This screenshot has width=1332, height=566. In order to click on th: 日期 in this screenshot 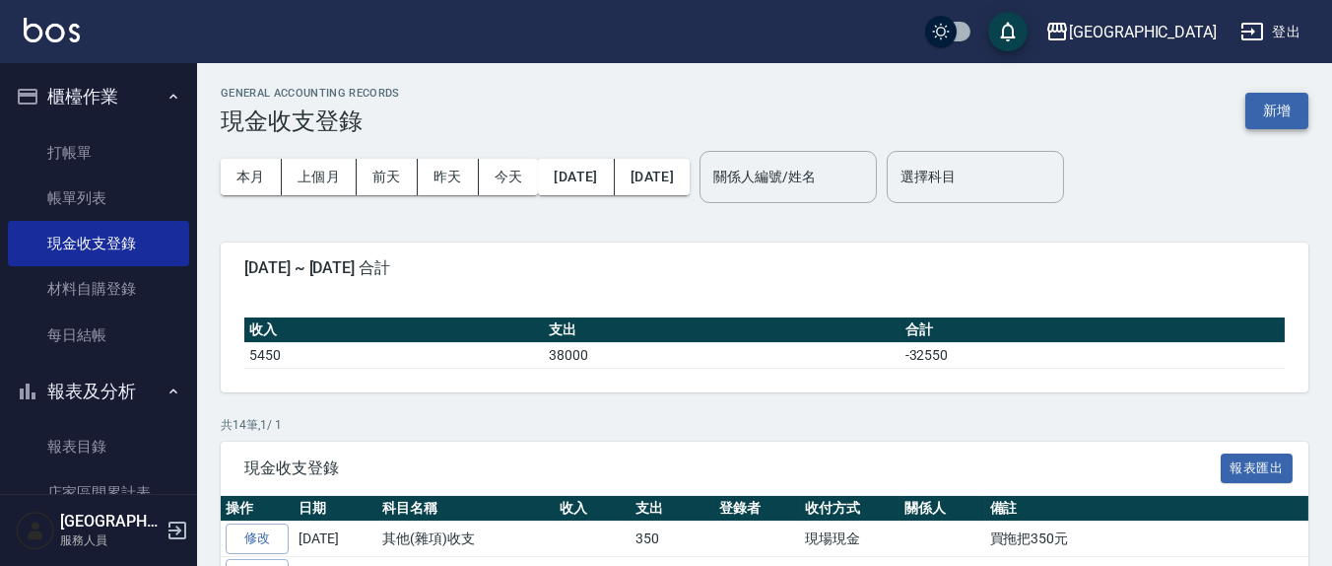, I will do `click(335, 509)`.